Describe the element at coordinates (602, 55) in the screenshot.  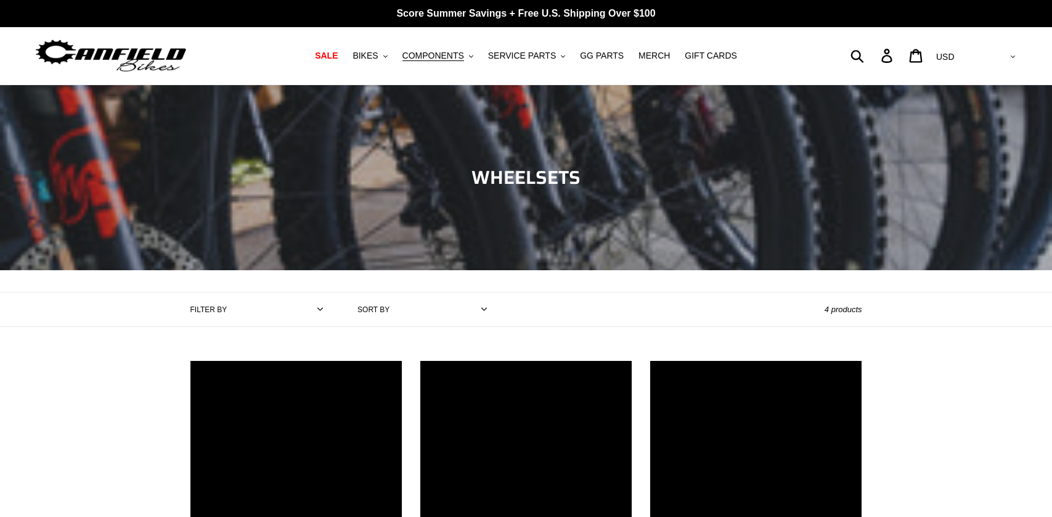
I see `a: GG PARTS` at that location.